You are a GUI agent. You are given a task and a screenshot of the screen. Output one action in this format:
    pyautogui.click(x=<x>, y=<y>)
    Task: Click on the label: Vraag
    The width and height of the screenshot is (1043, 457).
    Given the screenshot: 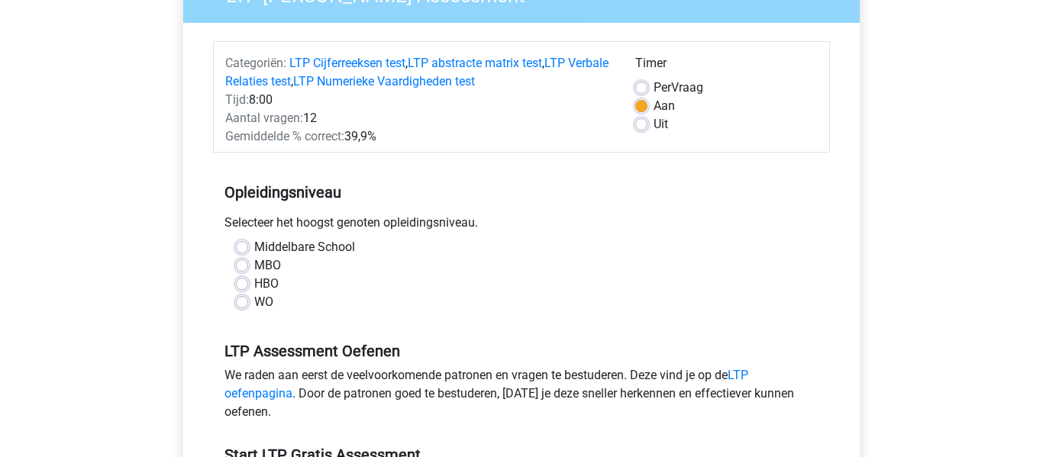 What is the action you would take?
    pyautogui.click(x=678, y=88)
    